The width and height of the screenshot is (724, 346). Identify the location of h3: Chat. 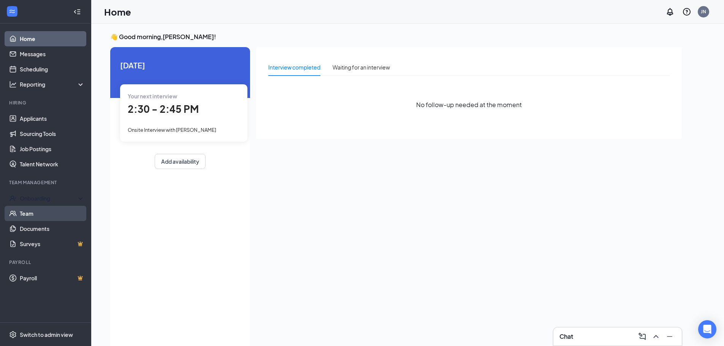
(566, 337).